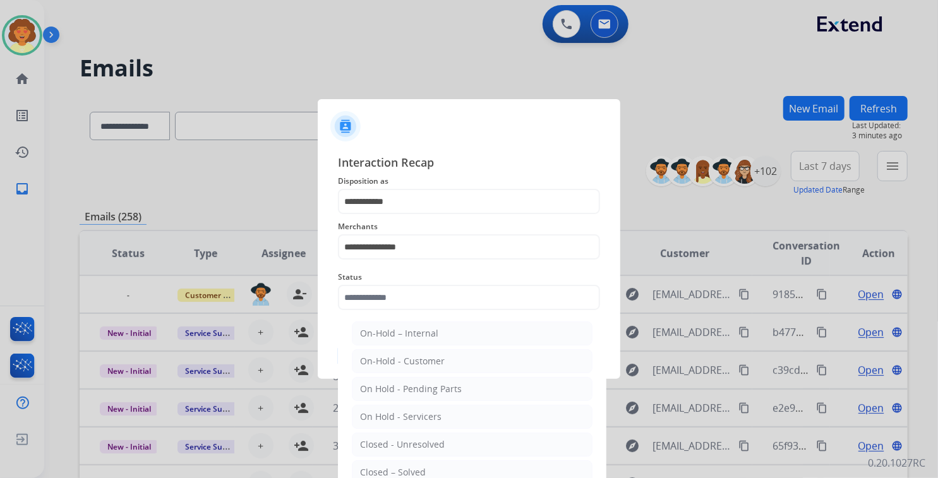 The height and width of the screenshot is (478, 938). What do you see at coordinates (411, 389) in the screenshot?
I see `div: On Hold - Pending Parts` at bounding box center [411, 389].